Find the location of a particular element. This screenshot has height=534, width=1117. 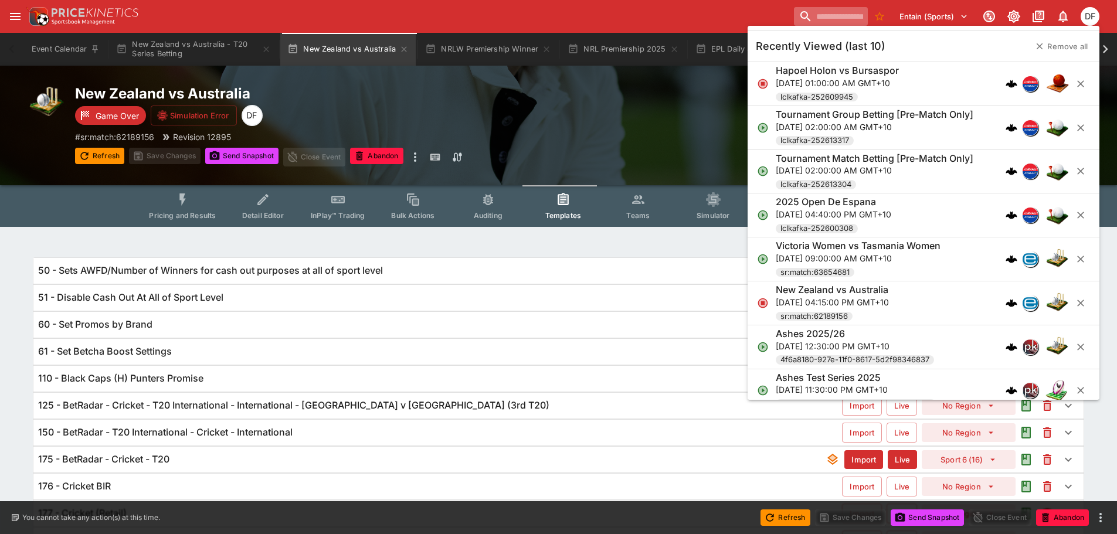

span: sr:match:62189156 is located at coordinates (814, 317).